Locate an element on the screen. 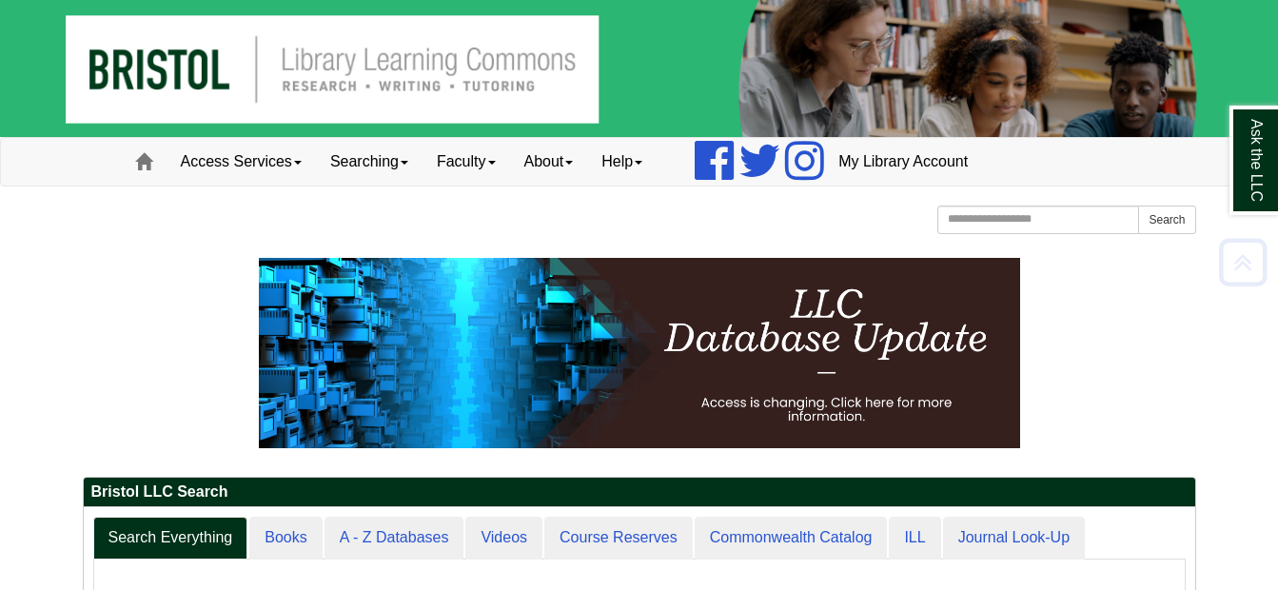 This screenshot has height=590, width=1278. a: My Library Account is located at coordinates (903, 162).